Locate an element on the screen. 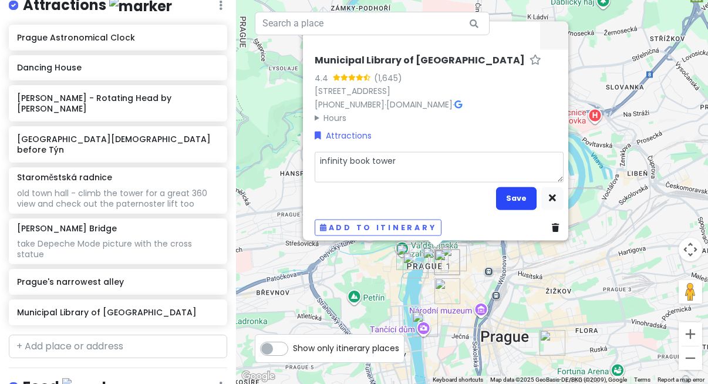  h6: Prague's narrowest alley is located at coordinates (117, 282).